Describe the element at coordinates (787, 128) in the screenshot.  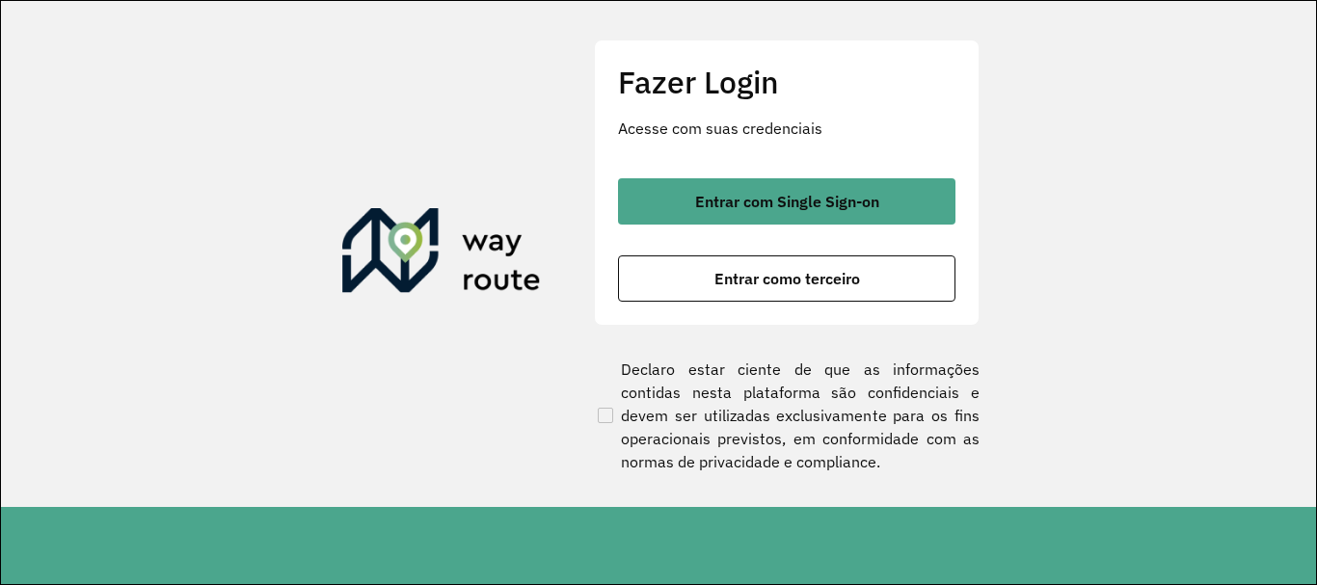
I see `p: Acesse com suas credenciais` at that location.